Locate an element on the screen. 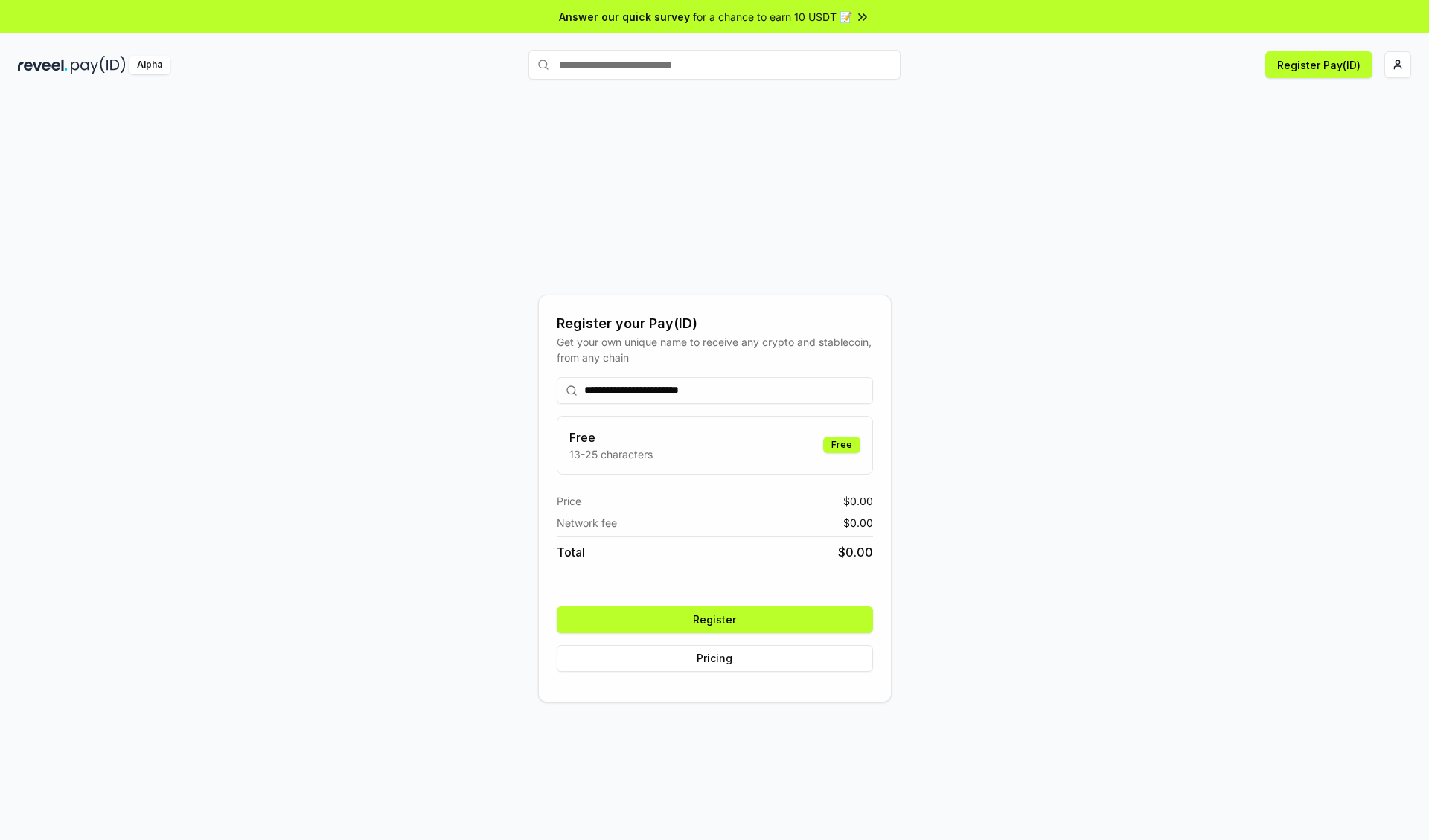  button: Register Pay(ID) is located at coordinates (1319, 65).